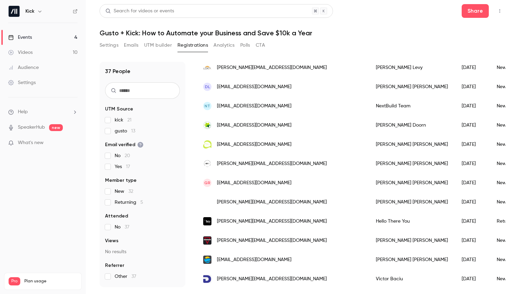  I want to click on span: Attended, so click(116, 216).